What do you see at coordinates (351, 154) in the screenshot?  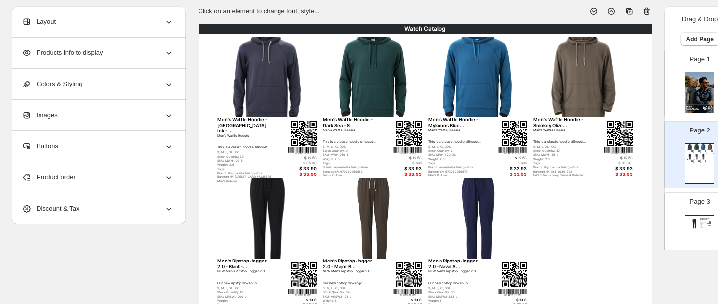 I see `div: SKU: MWH-919-S` at bounding box center [351, 154].